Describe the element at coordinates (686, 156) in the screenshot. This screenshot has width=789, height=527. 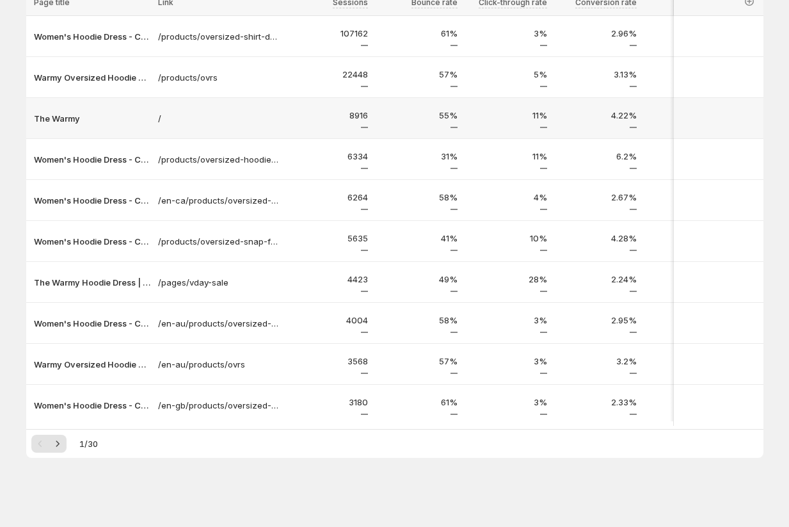
I see `p: 5722` at that location.